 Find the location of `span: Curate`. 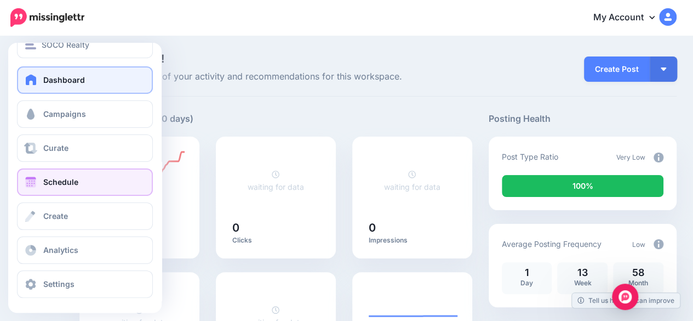

span: Curate is located at coordinates (56, 147).